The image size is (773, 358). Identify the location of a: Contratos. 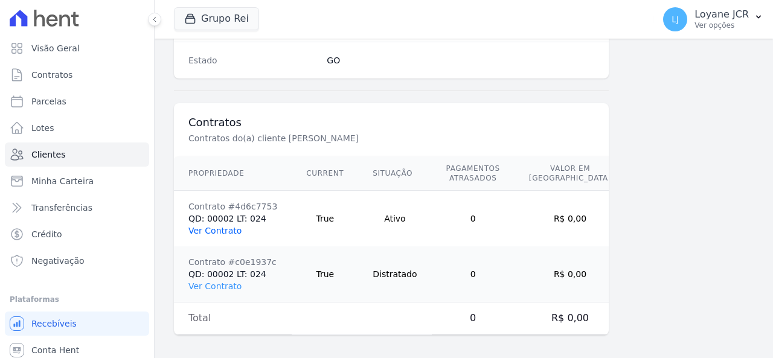
(77, 75).